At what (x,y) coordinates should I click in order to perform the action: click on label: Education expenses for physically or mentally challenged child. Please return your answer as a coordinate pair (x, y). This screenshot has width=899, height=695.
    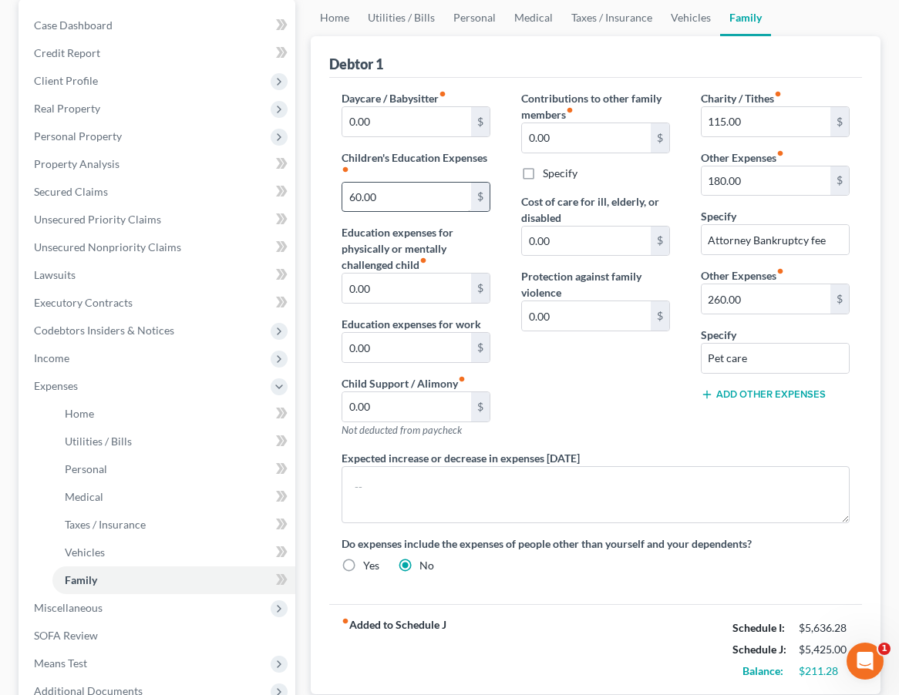
    Looking at the image, I should click on (415, 248).